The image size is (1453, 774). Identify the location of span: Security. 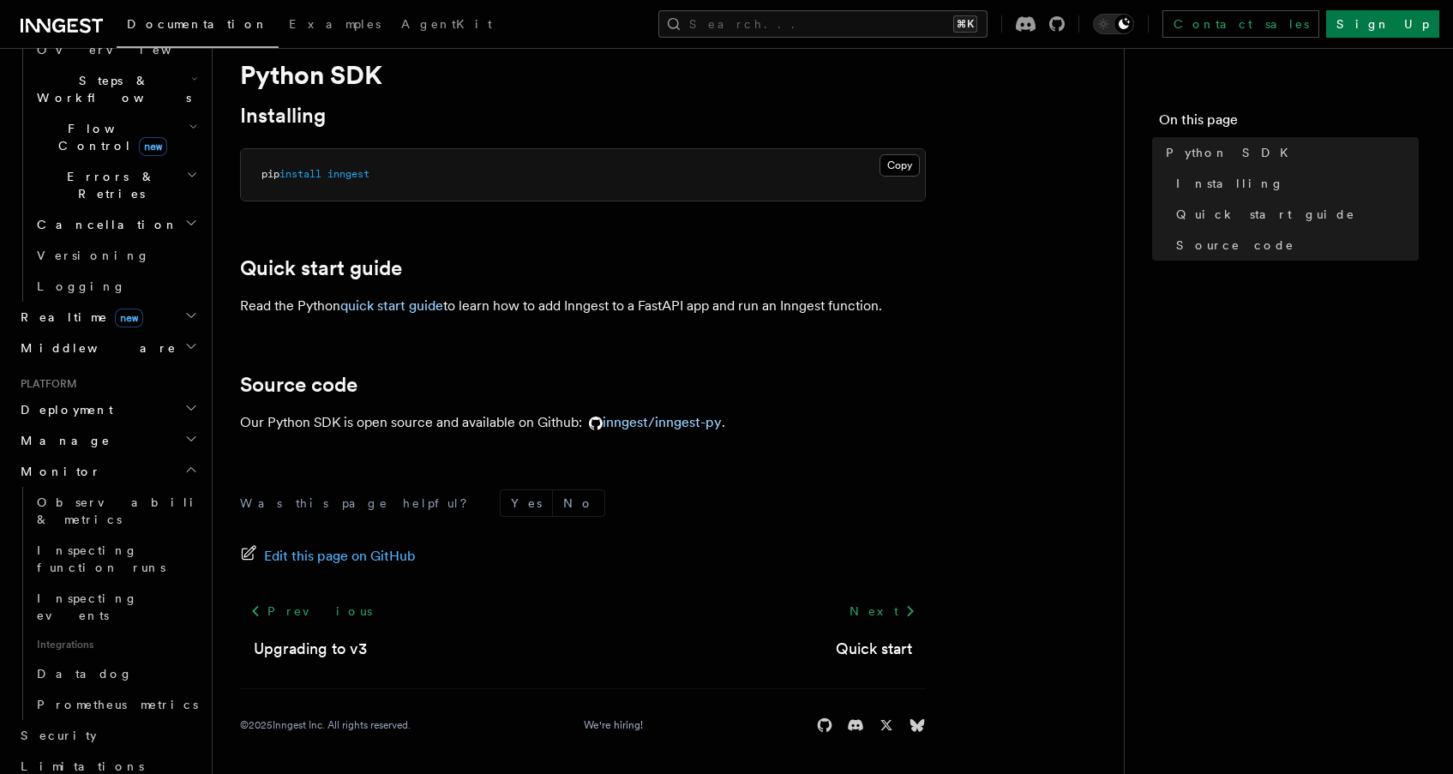
(58, 735).